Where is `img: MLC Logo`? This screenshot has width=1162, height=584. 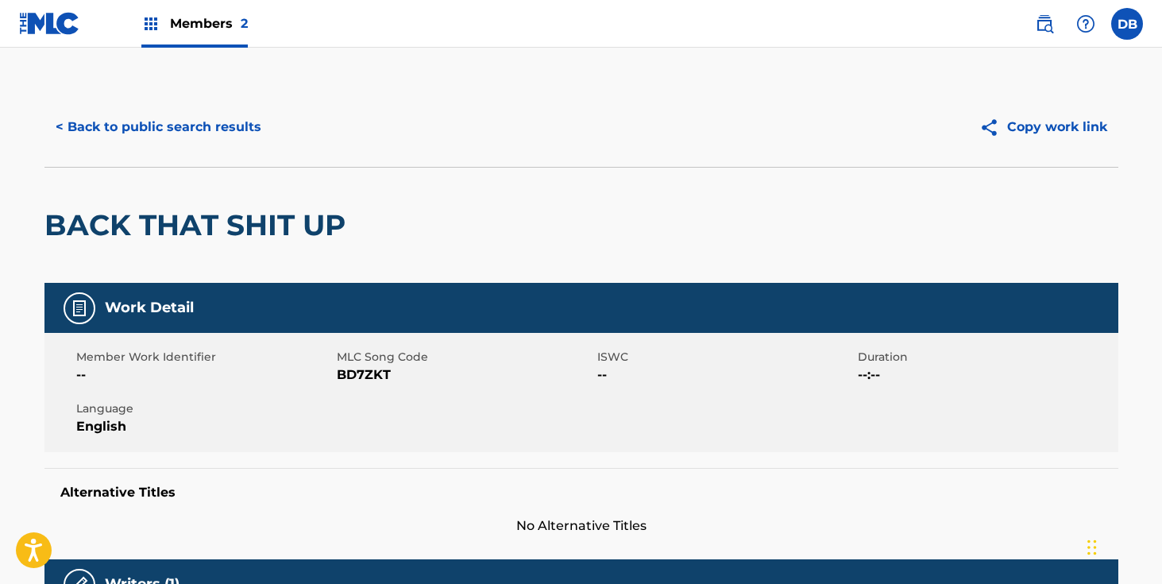
img: MLC Logo is located at coordinates (49, 23).